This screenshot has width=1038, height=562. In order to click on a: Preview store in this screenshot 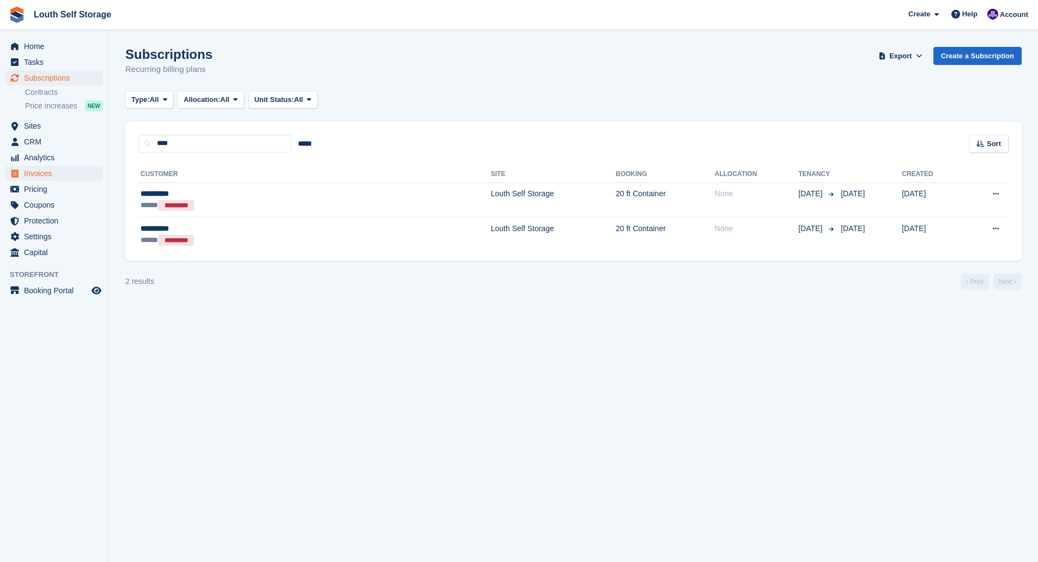, I will do `click(96, 290)`.